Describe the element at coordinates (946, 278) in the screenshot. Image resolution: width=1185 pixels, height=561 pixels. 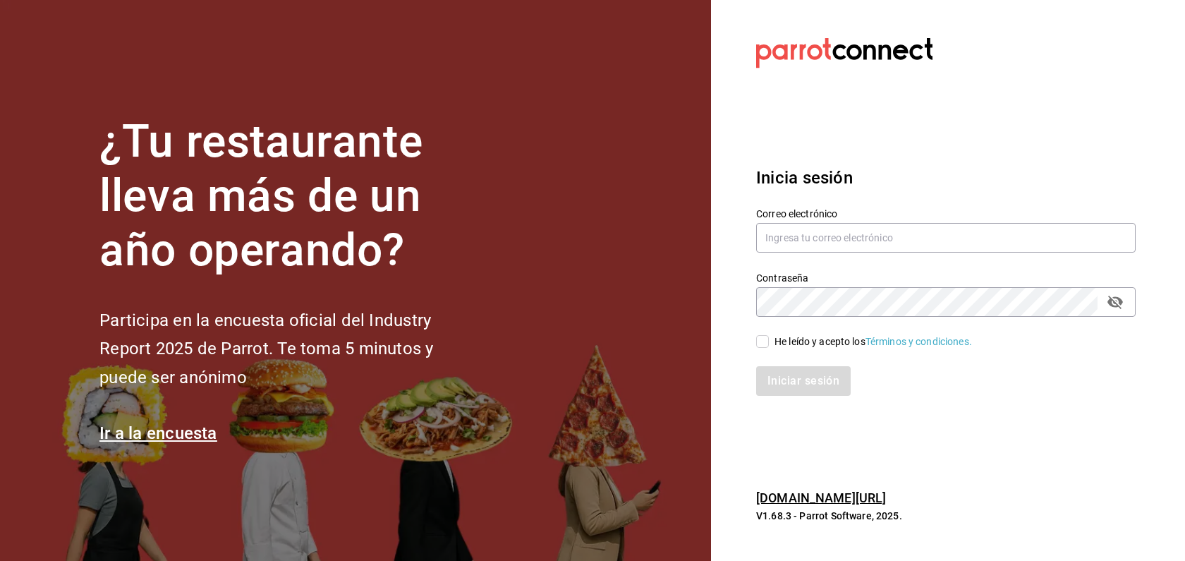
I see `label: Contraseña` at that location.